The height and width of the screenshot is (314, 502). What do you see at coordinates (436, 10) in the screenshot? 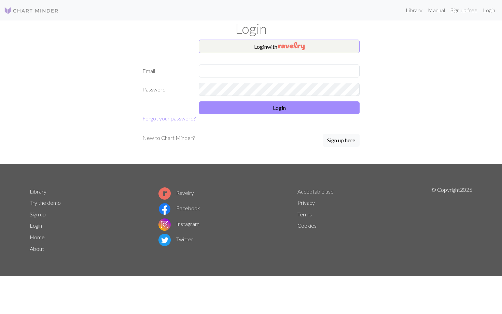
I see `a: Manual` at bounding box center [436, 10].